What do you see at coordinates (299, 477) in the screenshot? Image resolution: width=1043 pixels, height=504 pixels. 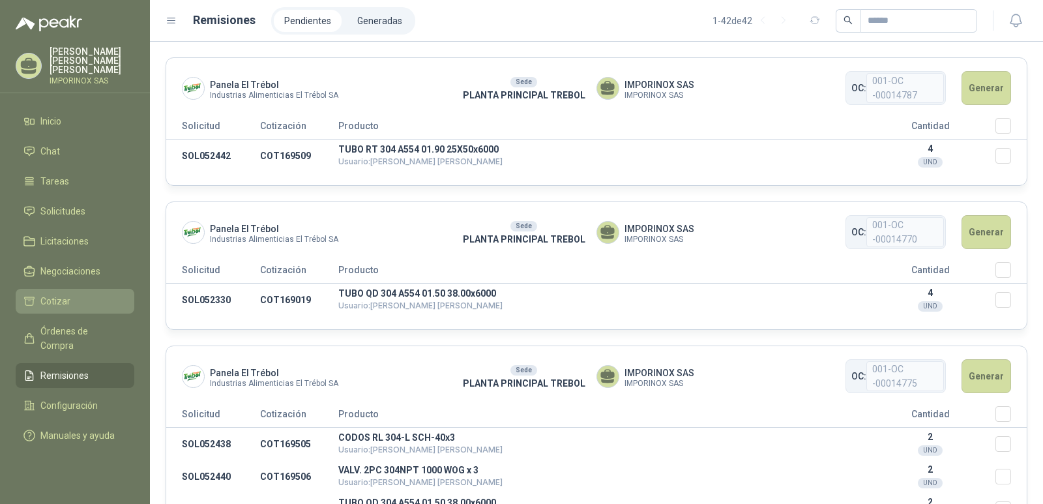 I see `td: COT169506` at bounding box center [299, 477].